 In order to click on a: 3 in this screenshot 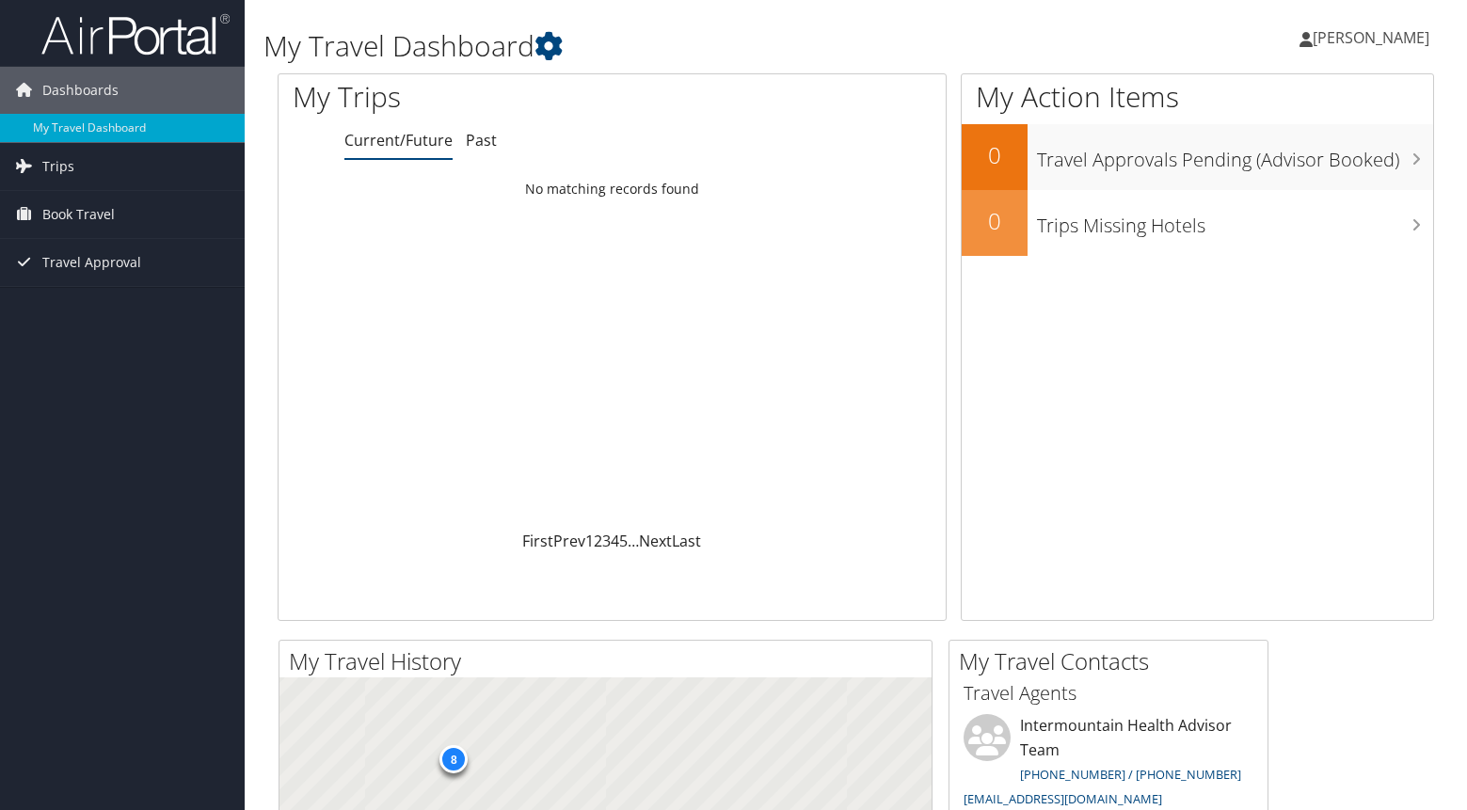, I will do `click(606, 541)`.